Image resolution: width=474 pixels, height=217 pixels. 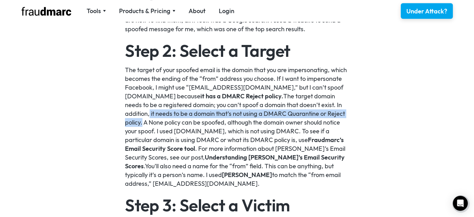 I want to click on h2: Step 2: Select a Target, so click(x=237, y=51).